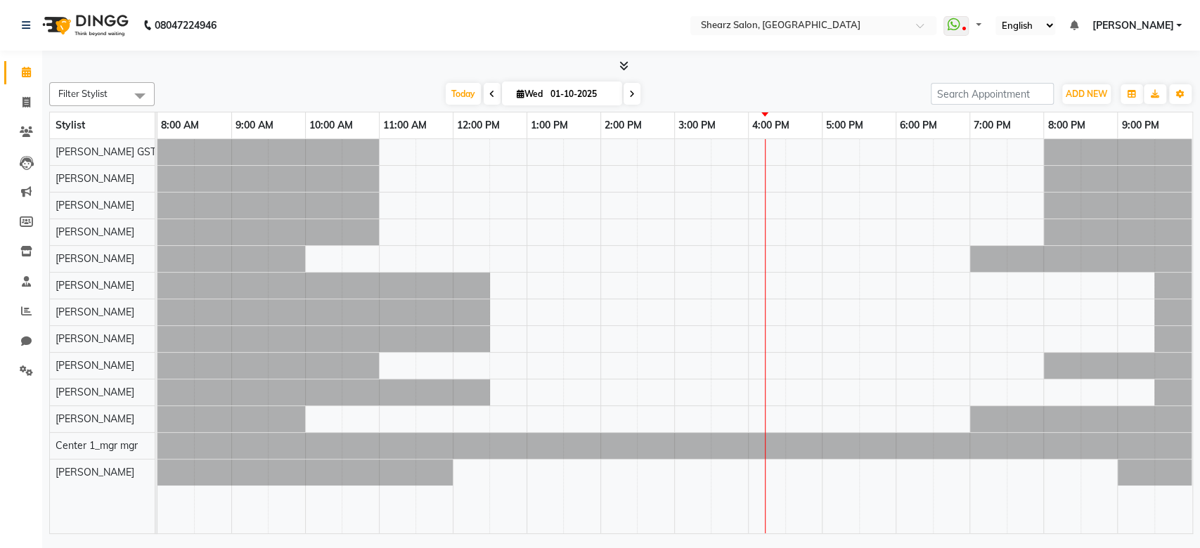 The width and height of the screenshot is (1200, 548). I want to click on a: 8:00 PM, so click(1066, 125).